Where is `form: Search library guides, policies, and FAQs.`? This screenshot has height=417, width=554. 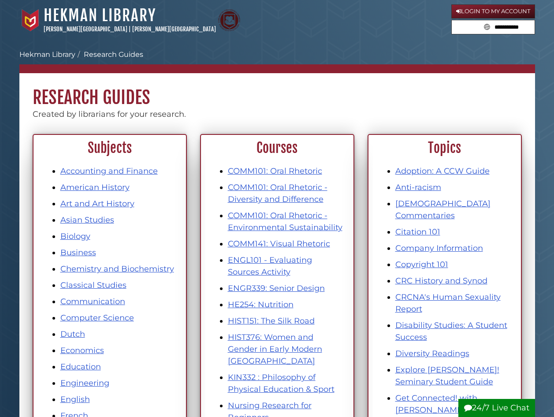 form: Search library guides, policies, and FAQs. is located at coordinates (493, 27).